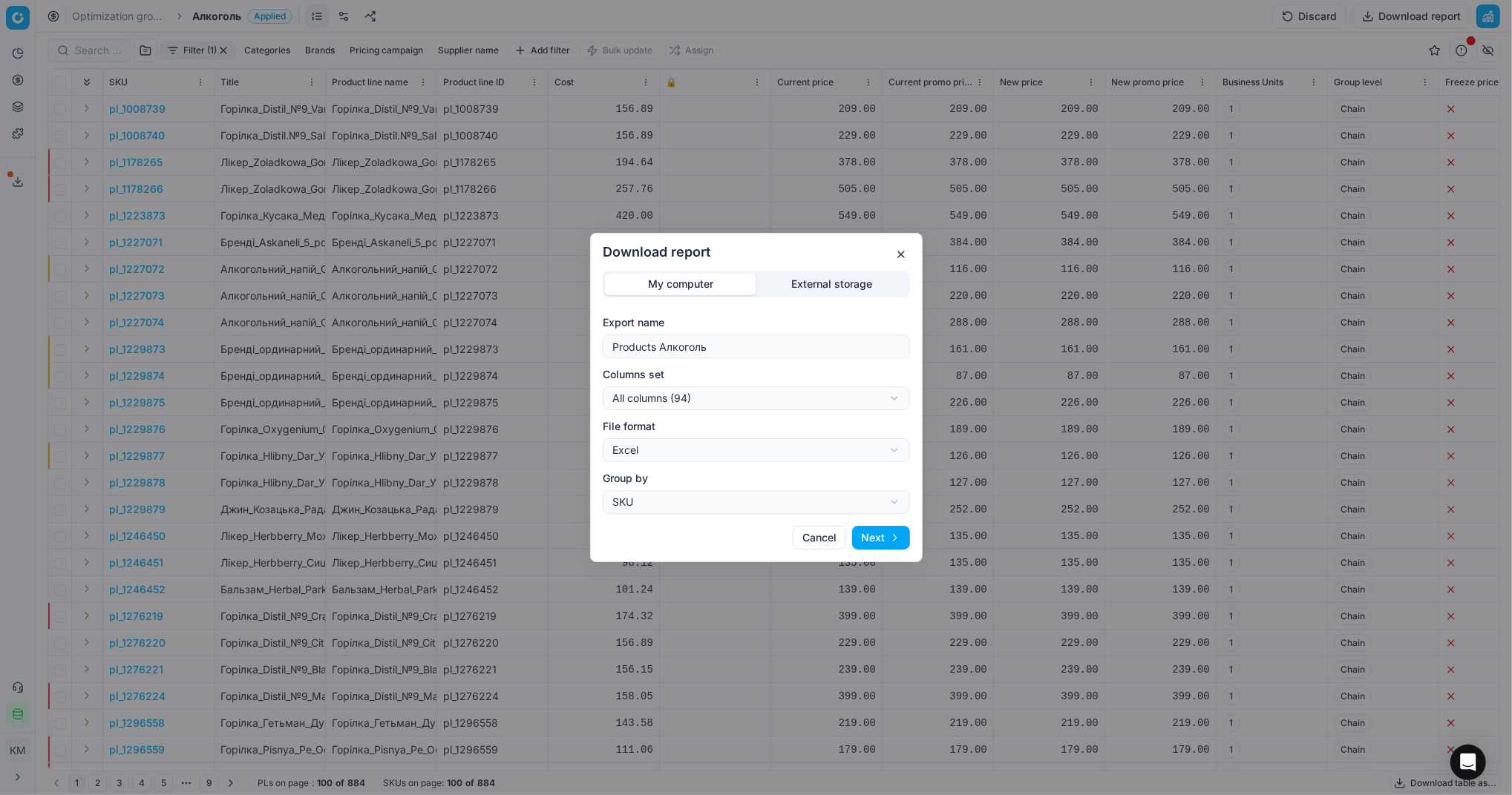  I want to click on h2: Download report, so click(756, 252).